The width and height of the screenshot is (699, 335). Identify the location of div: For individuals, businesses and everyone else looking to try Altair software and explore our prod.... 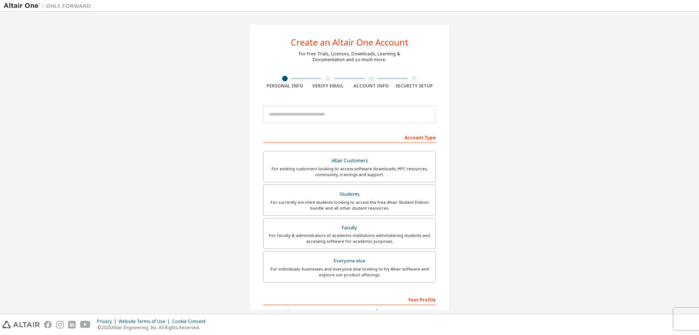
(350, 272).